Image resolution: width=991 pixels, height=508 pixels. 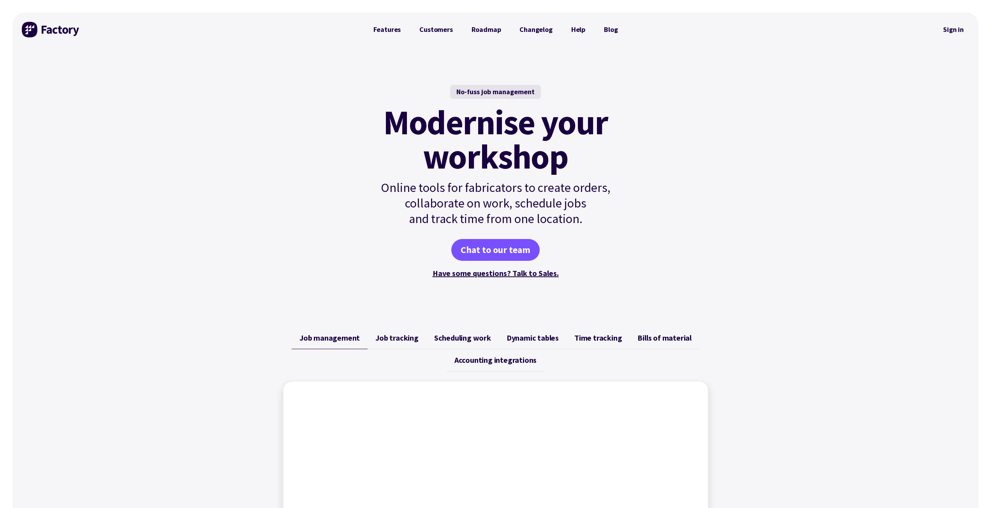 I want to click on span: Accounting integrations, so click(x=495, y=360).